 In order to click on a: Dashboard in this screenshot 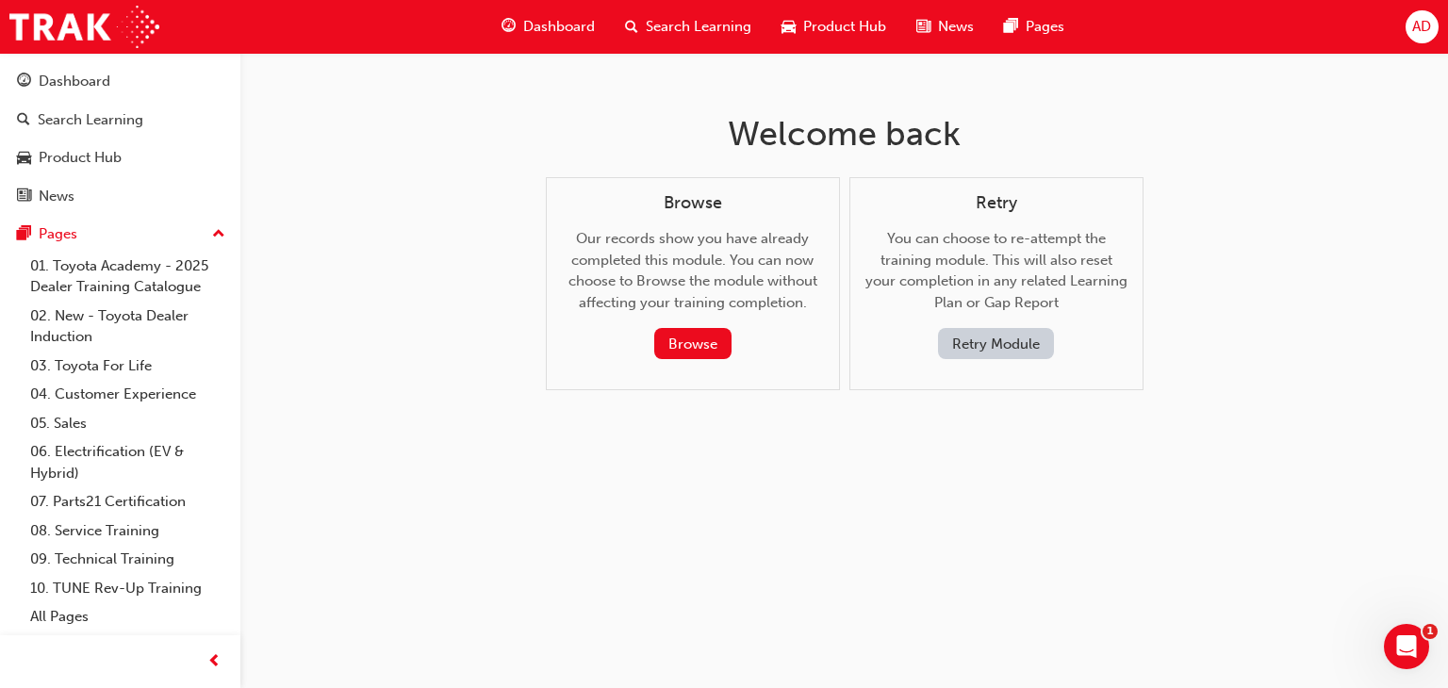, I will do `click(120, 81)`.